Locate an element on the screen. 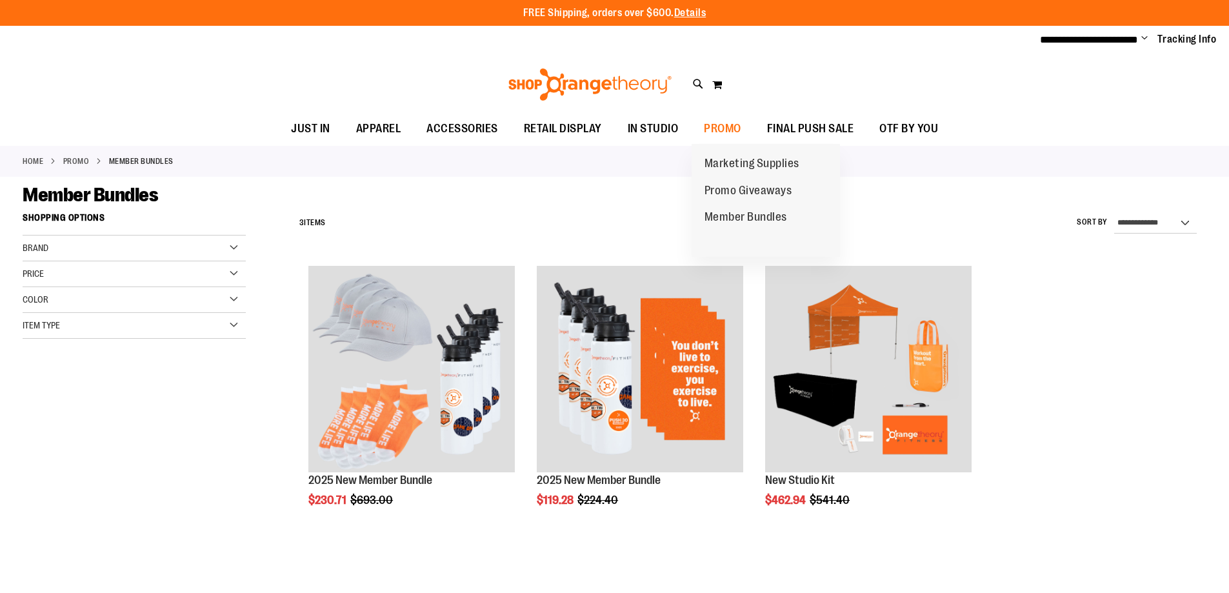 This screenshot has width=1229, height=593. h2: Items is located at coordinates (312, 223).